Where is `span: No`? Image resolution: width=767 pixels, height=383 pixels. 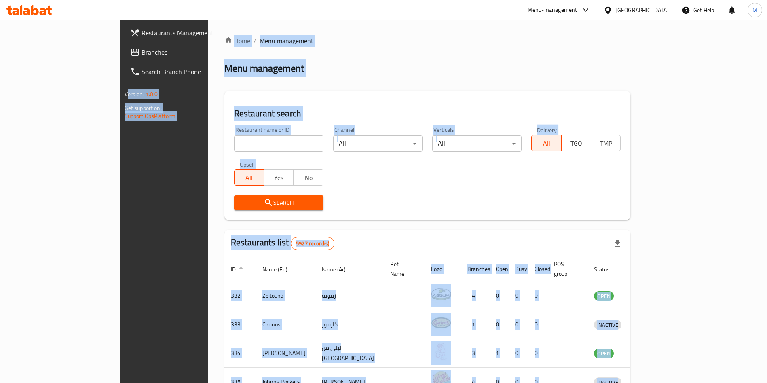 span: No is located at coordinates (308, 177).